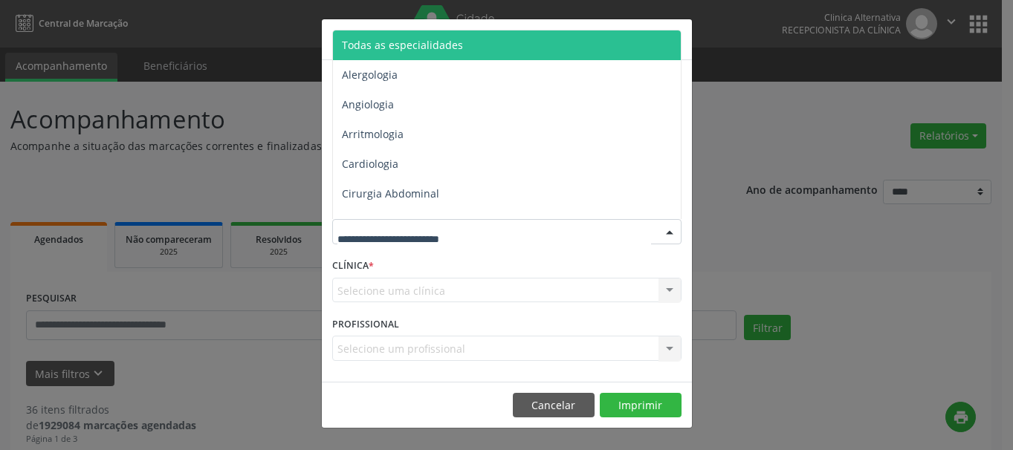  What do you see at coordinates (402, 45) in the screenshot?
I see `span: Todas as especialidades` at bounding box center [402, 45].